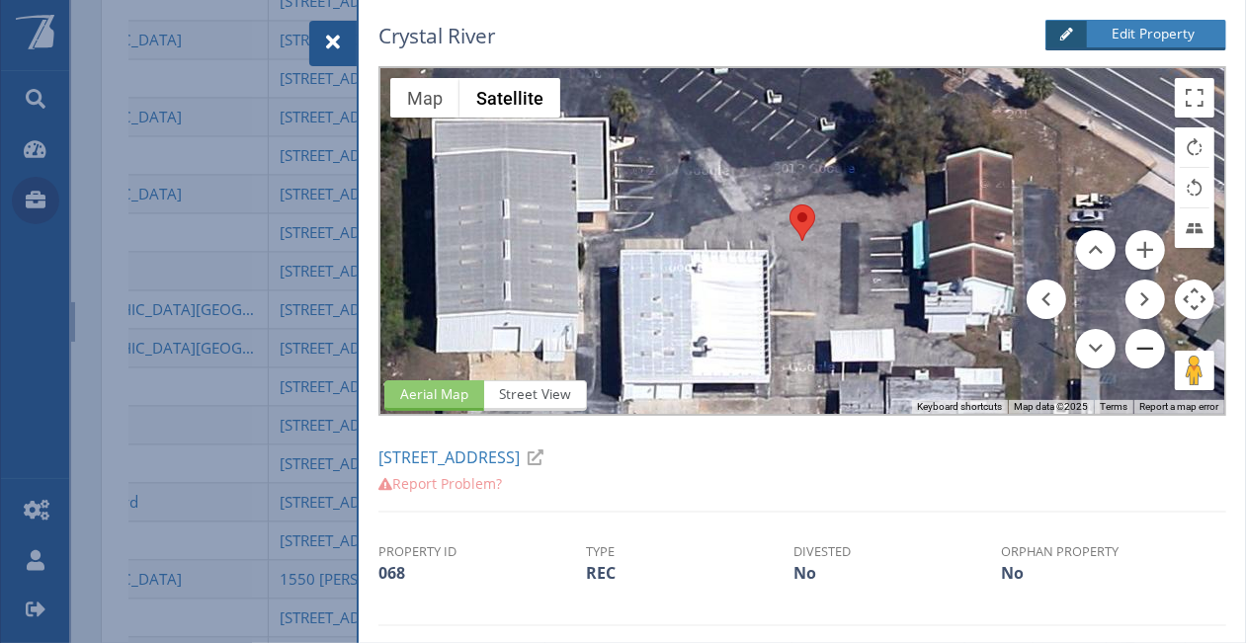 The image size is (1246, 643). Describe the element at coordinates (1194, 370) in the screenshot. I see `button: Drag Pegman onto the map to open Street View` at that location.